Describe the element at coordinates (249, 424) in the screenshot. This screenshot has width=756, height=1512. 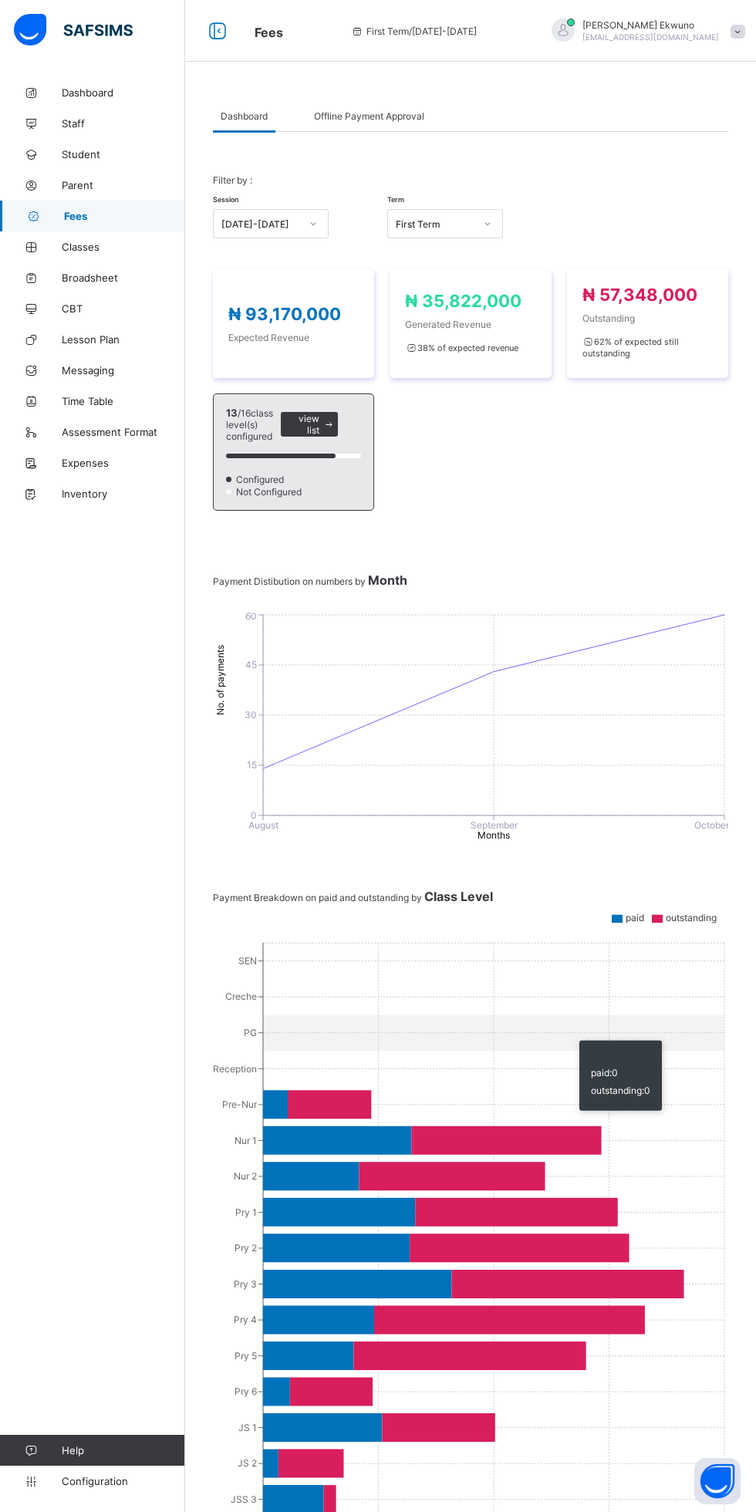
I see `span: / 16 class level(s) configured` at that location.